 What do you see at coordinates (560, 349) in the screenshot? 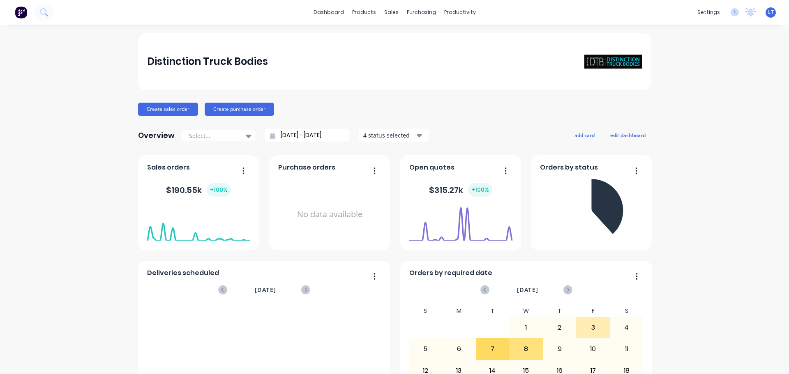
I see `div: 9` at bounding box center [560, 349].